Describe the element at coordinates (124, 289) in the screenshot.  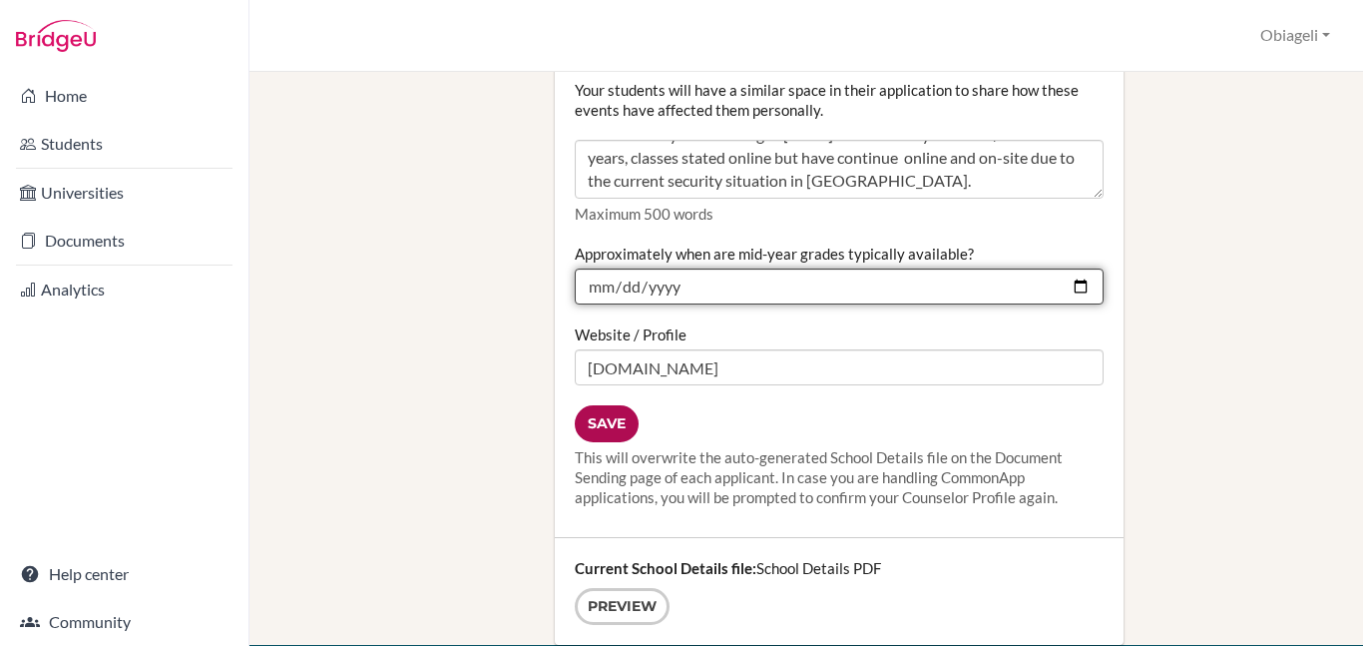
I see `a: Analytics` at that location.